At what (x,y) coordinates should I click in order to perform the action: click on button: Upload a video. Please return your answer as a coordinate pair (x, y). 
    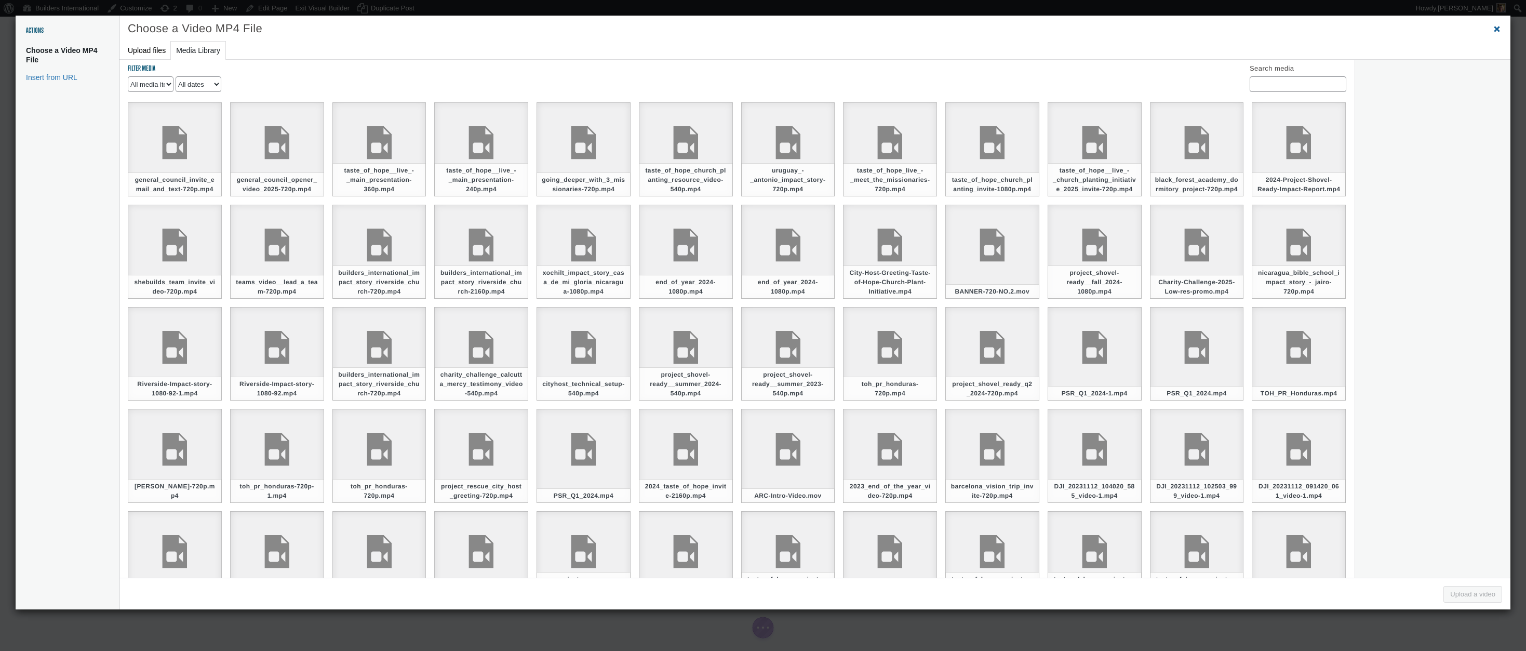
    Looking at the image, I should click on (1472, 594).